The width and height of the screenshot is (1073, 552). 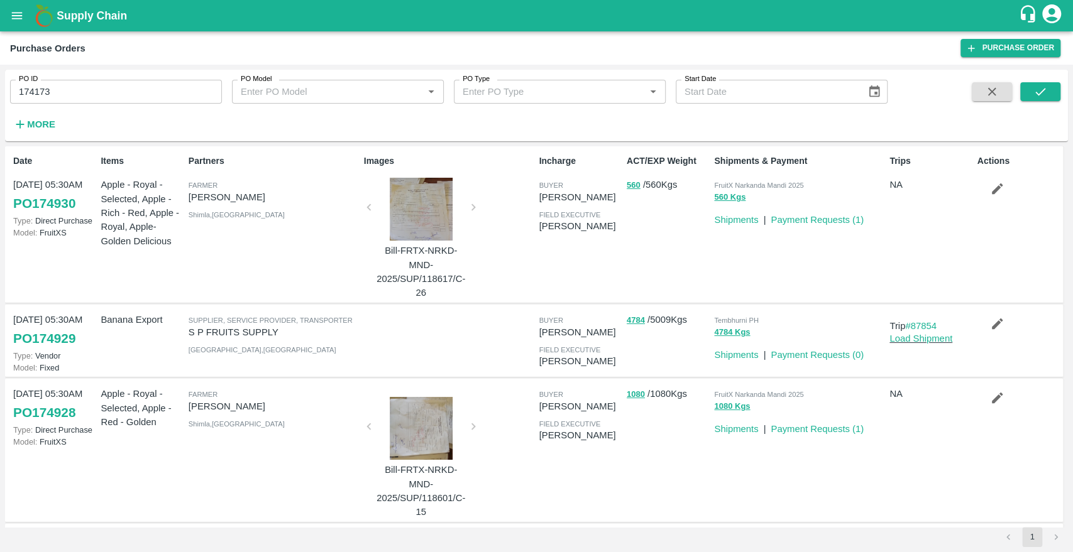 I want to click on p: Shipments & Payment, so click(x=799, y=161).